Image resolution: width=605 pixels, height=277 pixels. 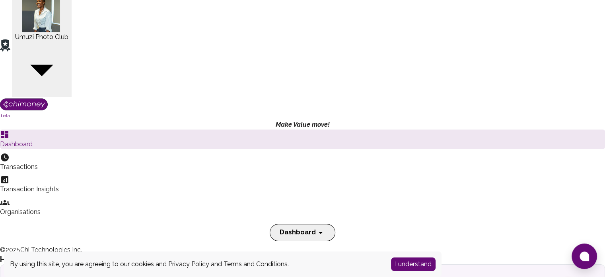 I want to click on button: Accept cookies, so click(x=413, y=264).